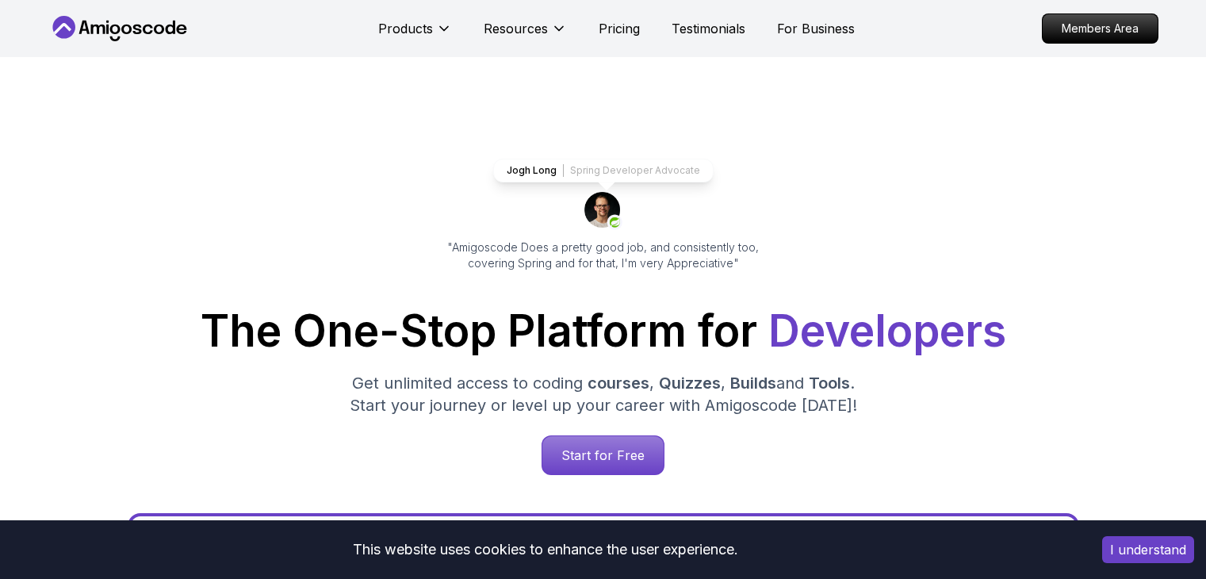  Describe the element at coordinates (887, 331) in the screenshot. I see `span: Developers` at that location.